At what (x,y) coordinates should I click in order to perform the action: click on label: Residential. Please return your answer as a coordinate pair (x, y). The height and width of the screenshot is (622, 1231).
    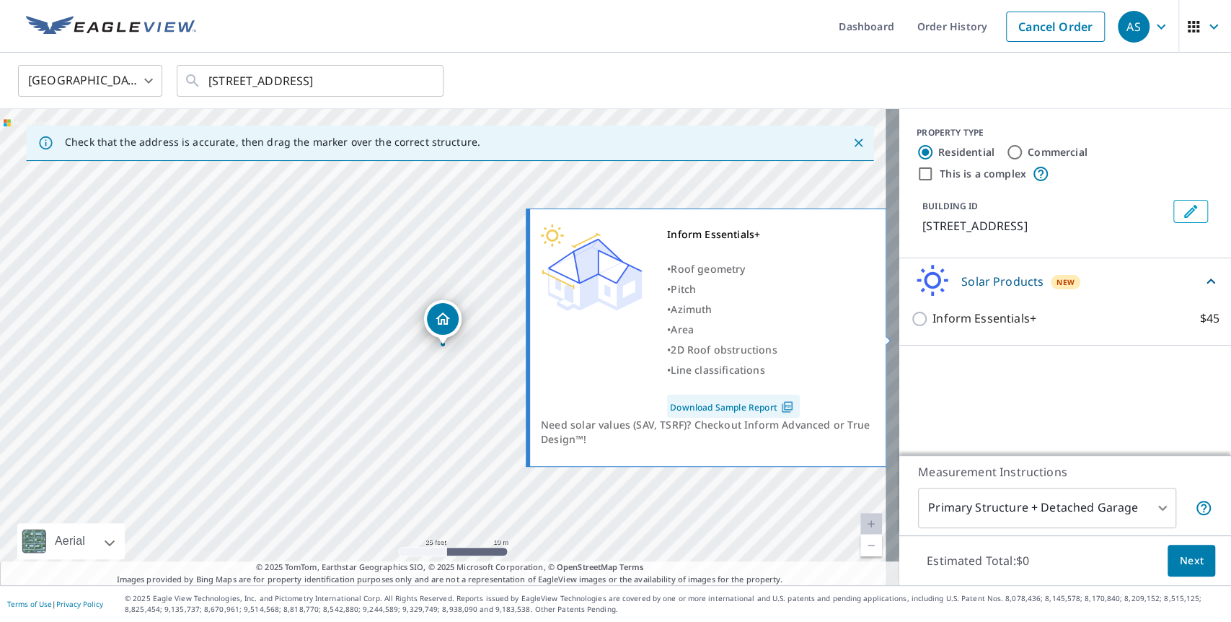
    Looking at the image, I should click on (966, 152).